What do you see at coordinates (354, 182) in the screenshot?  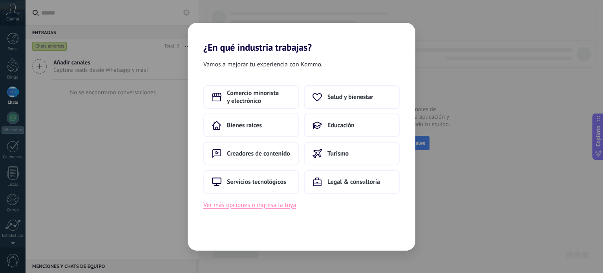 I see `font: Legal & consultoría` at bounding box center [354, 182].